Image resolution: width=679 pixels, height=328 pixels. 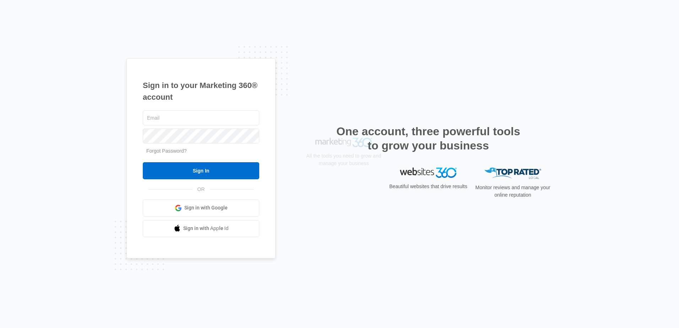 What do you see at coordinates (201, 189) in the screenshot?
I see `span: OR` at bounding box center [201, 189].